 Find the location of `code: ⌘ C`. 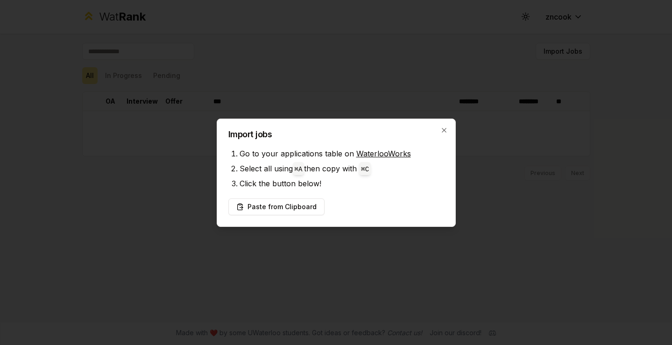

code: ⌘ C is located at coordinates (365, 169).